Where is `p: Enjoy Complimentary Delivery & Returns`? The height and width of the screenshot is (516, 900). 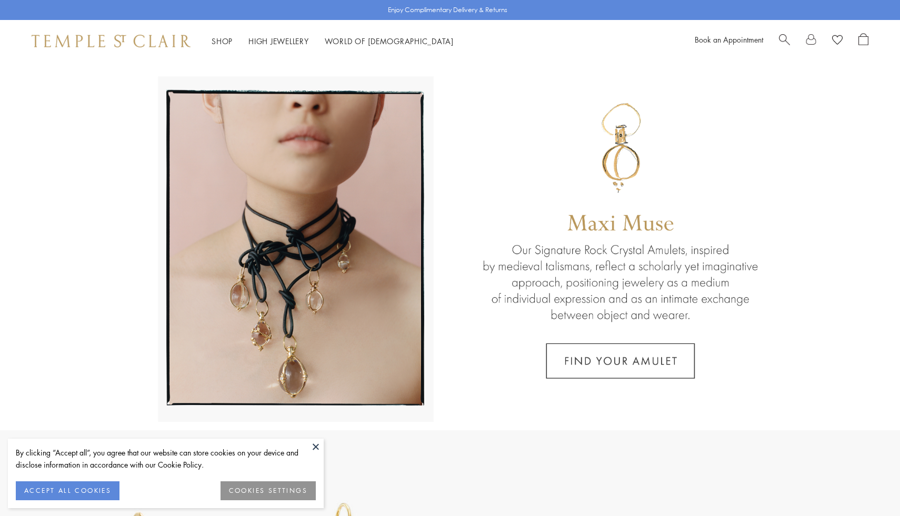 p: Enjoy Complimentary Delivery & Returns is located at coordinates (447, 10).